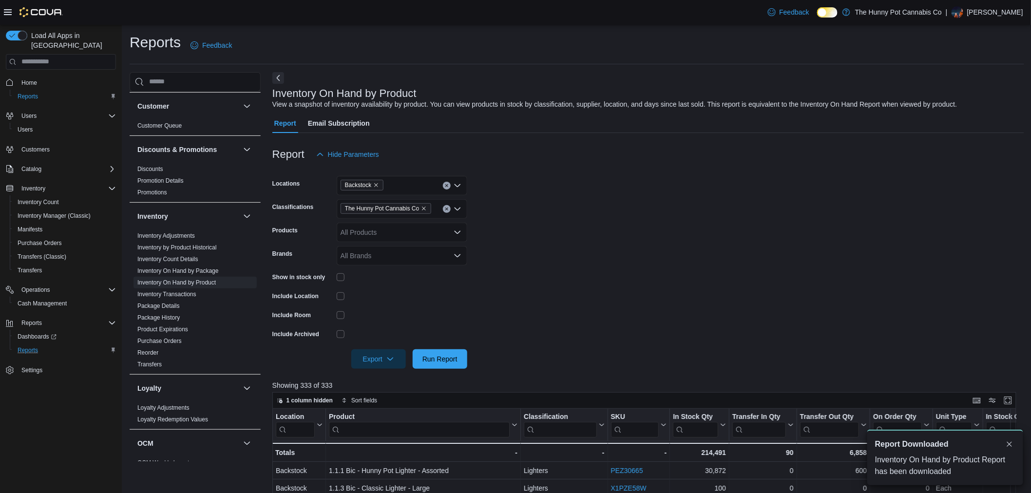  Describe the element at coordinates (833, 471) in the screenshot. I see `div: 600` at that location.